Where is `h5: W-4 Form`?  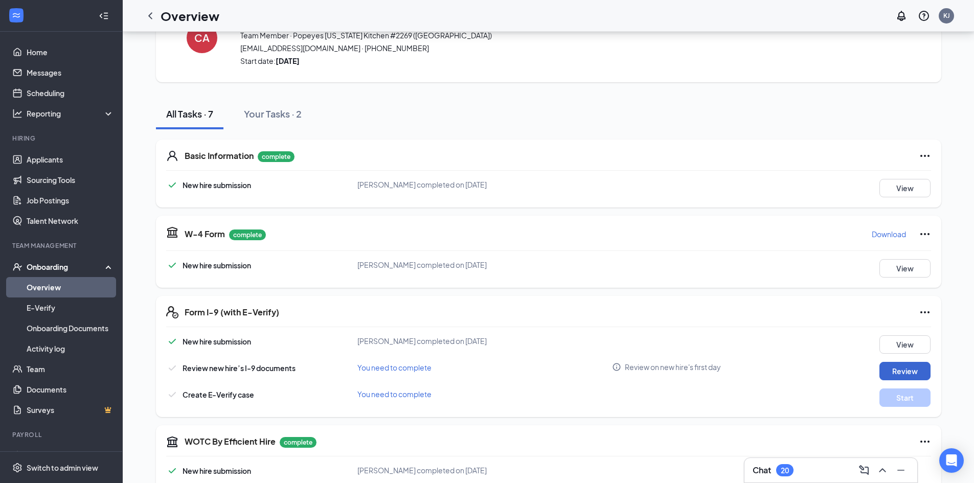
h5: W-4 Form is located at coordinates (205, 234).